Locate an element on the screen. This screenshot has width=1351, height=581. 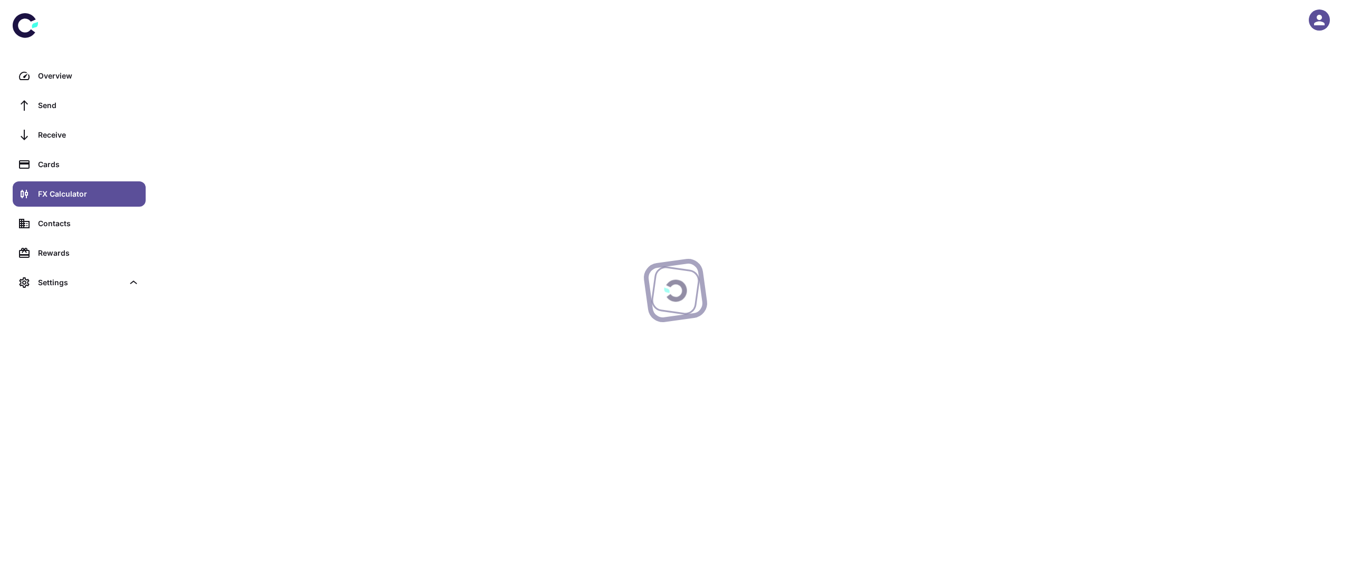
div: Receive is located at coordinates (89, 135).